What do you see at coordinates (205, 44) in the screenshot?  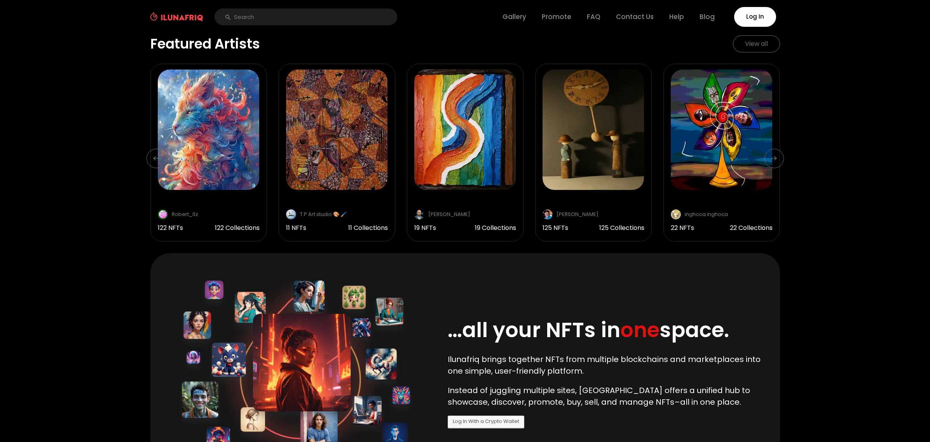 I see `h2: Featured Artists` at bounding box center [205, 44].